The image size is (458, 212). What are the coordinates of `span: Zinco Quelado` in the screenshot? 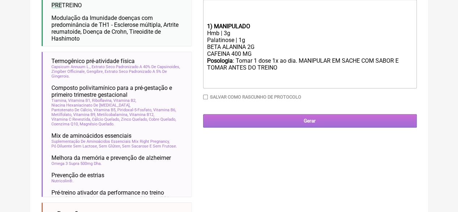 It's located at (134, 119).